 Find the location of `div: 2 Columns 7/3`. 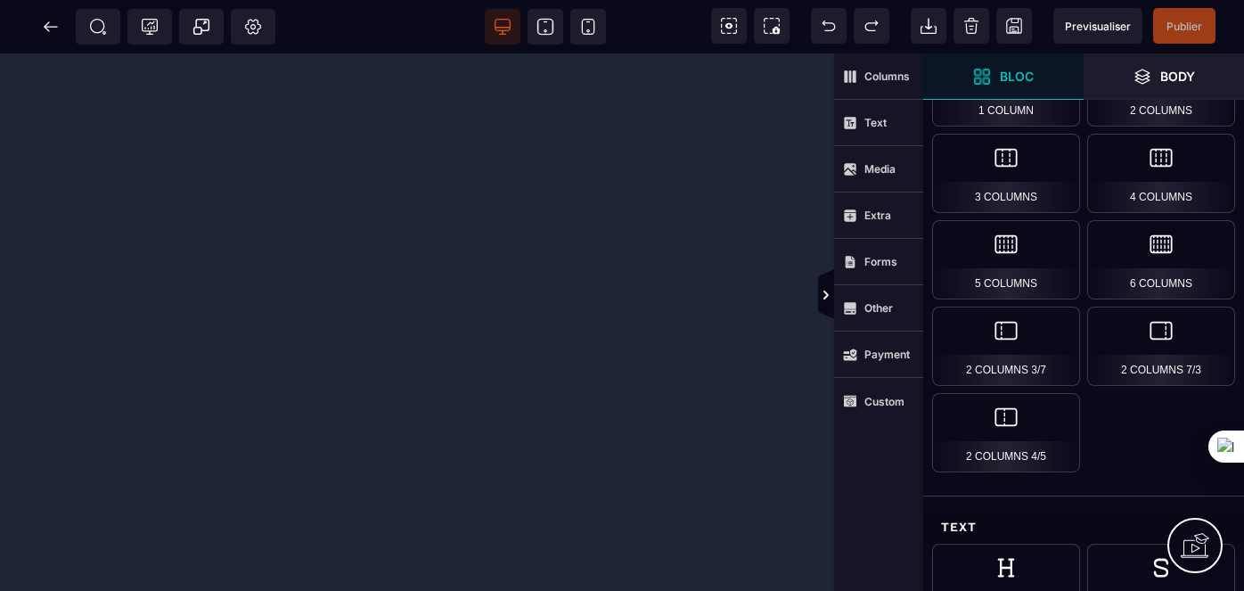

div: 2 Columns 7/3 is located at coordinates (1161, 346).